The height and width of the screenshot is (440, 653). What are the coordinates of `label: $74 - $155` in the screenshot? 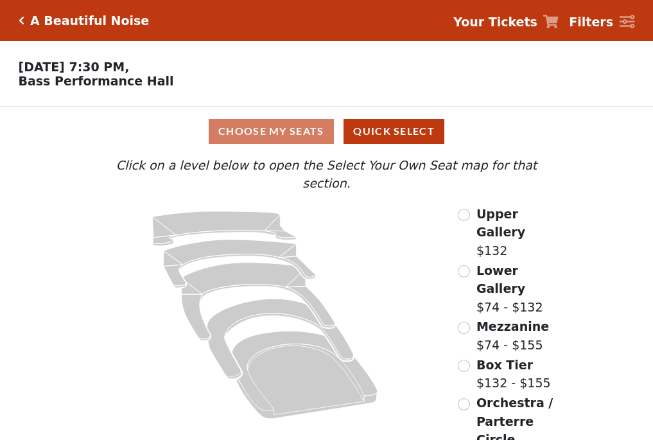 It's located at (512, 335).